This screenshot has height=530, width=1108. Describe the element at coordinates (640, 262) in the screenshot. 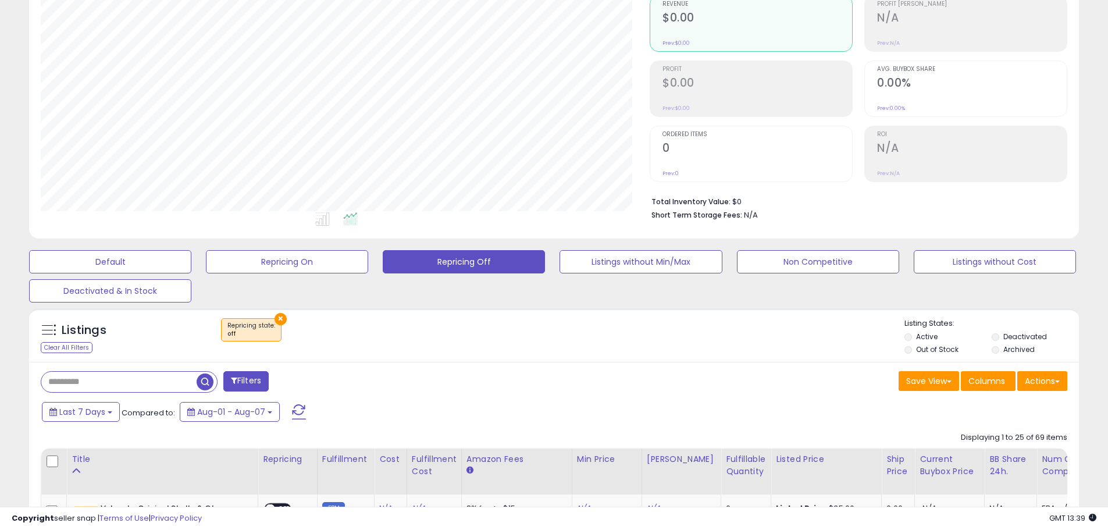

I see `button: Listings without Min/Max` at that location.